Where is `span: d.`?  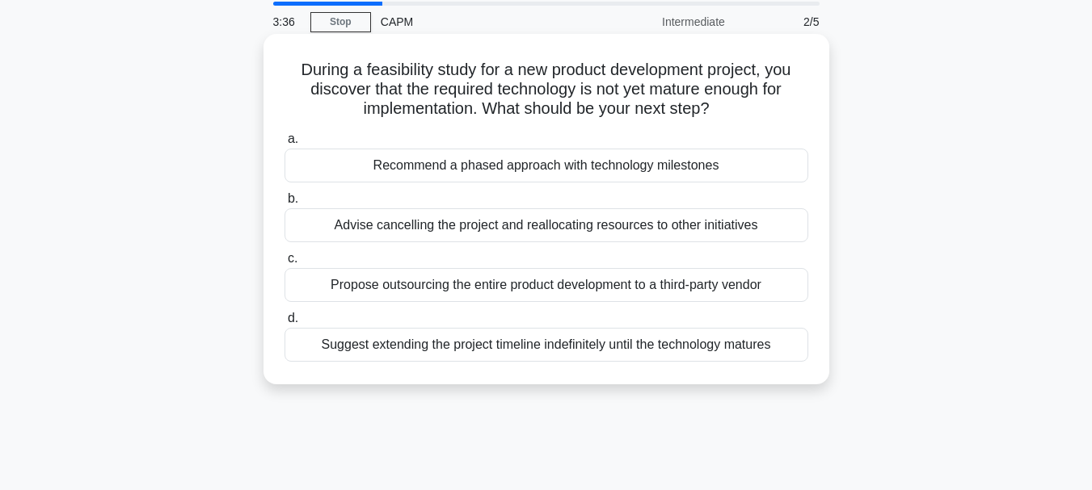 span: d. is located at coordinates (292, 318).